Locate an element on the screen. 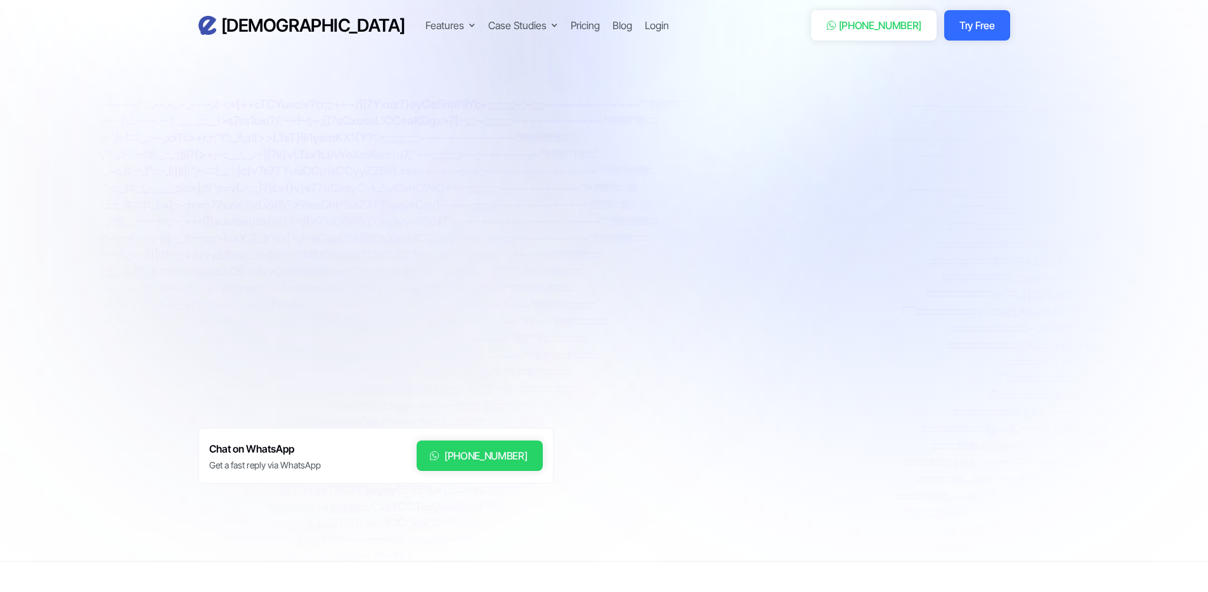  a: Pricing is located at coordinates (585, 25).